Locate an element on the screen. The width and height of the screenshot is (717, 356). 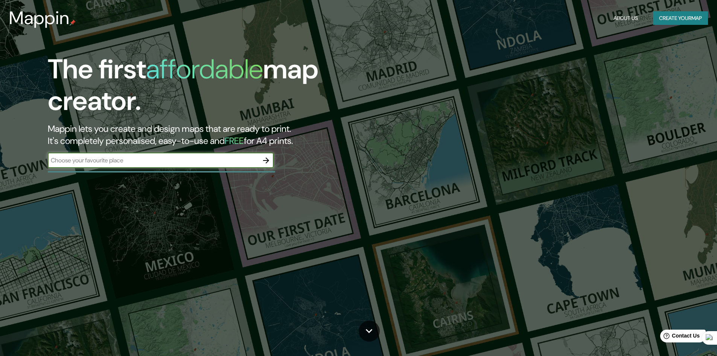
h1: affordable is located at coordinates (204, 69).